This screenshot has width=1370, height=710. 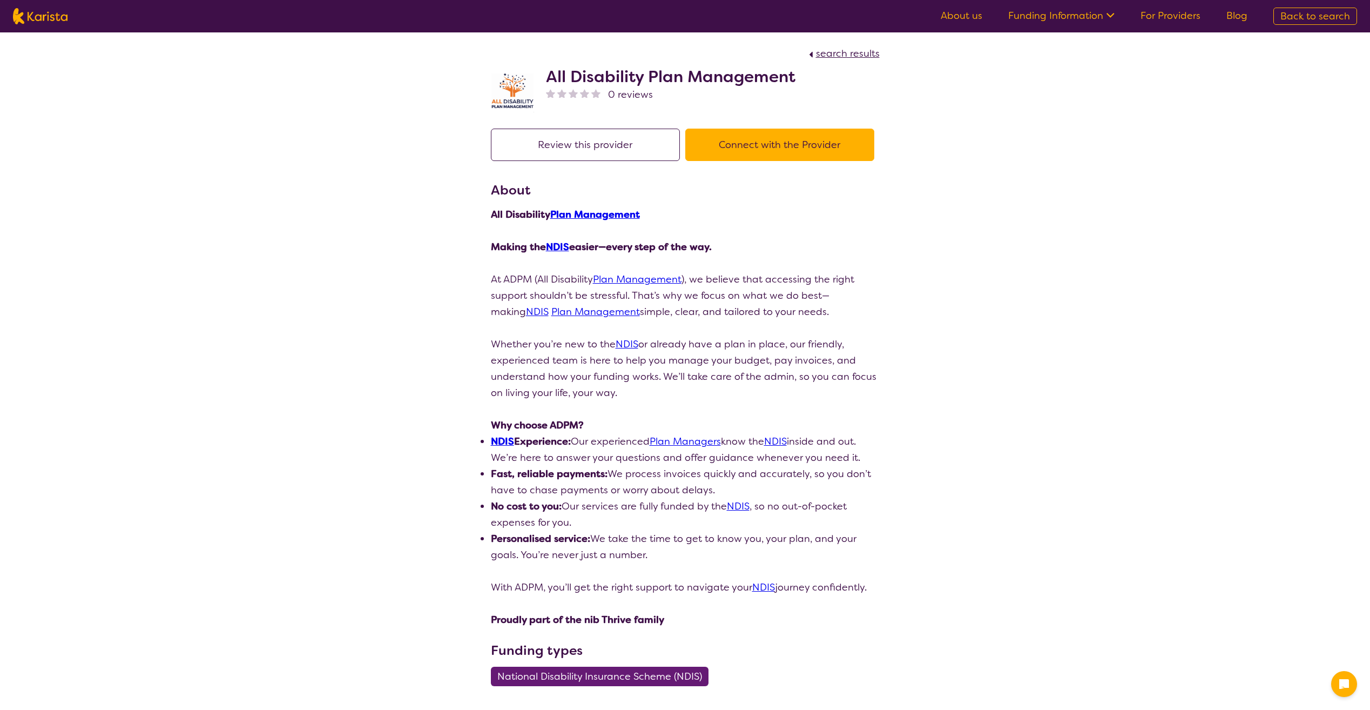 I want to click on h3: About, so click(x=685, y=190).